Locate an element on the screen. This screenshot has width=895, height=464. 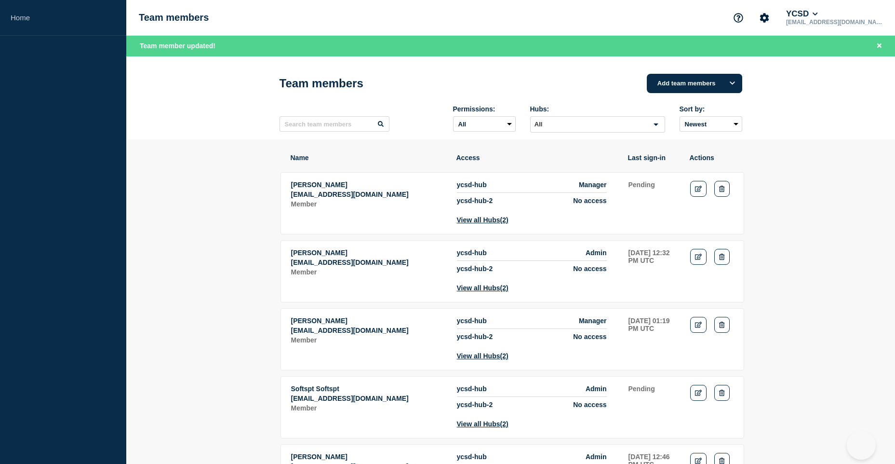
button: Account settings is located at coordinates (764, 18).